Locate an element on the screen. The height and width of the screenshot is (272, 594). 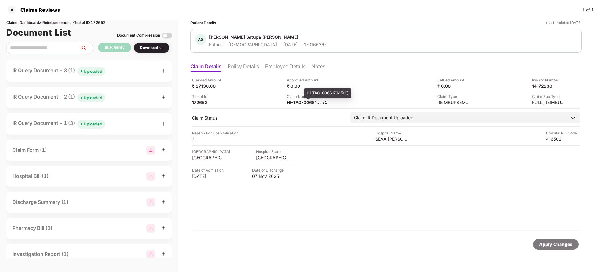
li: Policy Details is located at coordinates (243, 68).